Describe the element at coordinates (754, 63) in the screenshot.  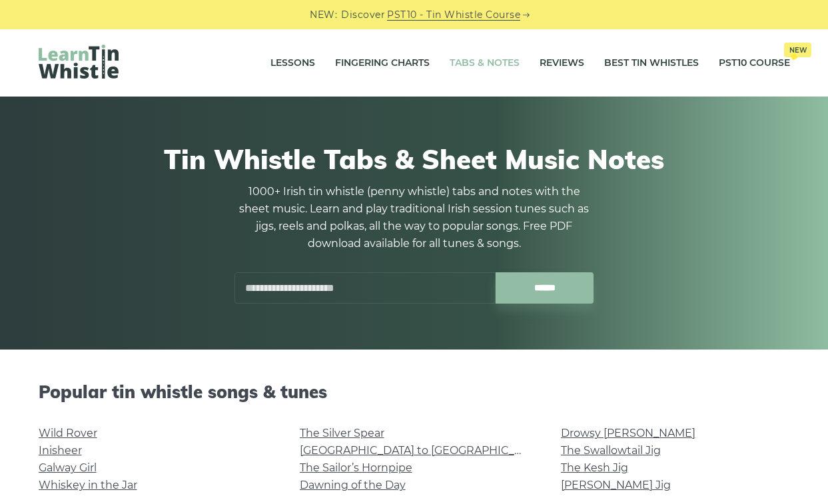
I see `a: PST10 CourseNew` at that location.